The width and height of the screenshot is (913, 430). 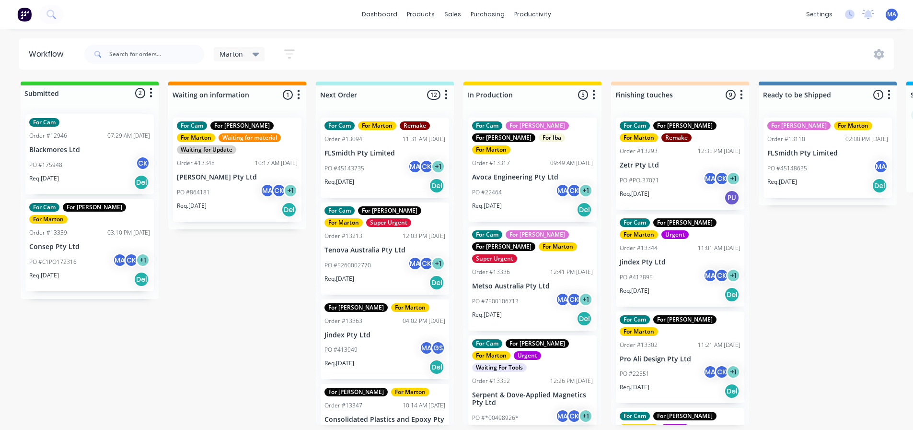 What do you see at coordinates (343, 321) in the screenshot?
I see `div: Order #13363` at bounding box center [343, 321].